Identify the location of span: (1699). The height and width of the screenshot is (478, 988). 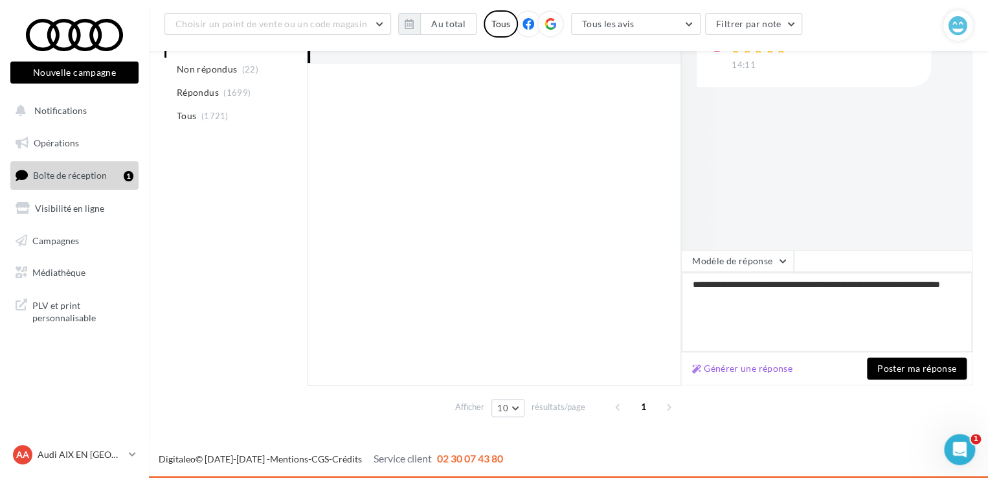
(237, 93).